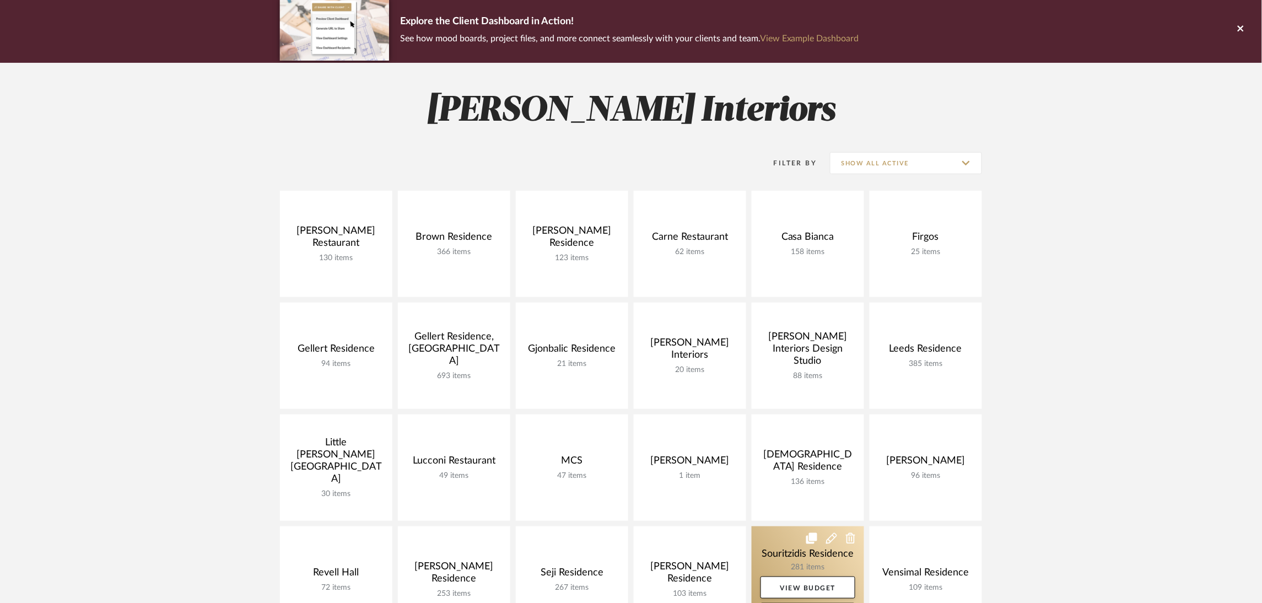  I want to click on div: Casa Bianca, so click(808, 239).